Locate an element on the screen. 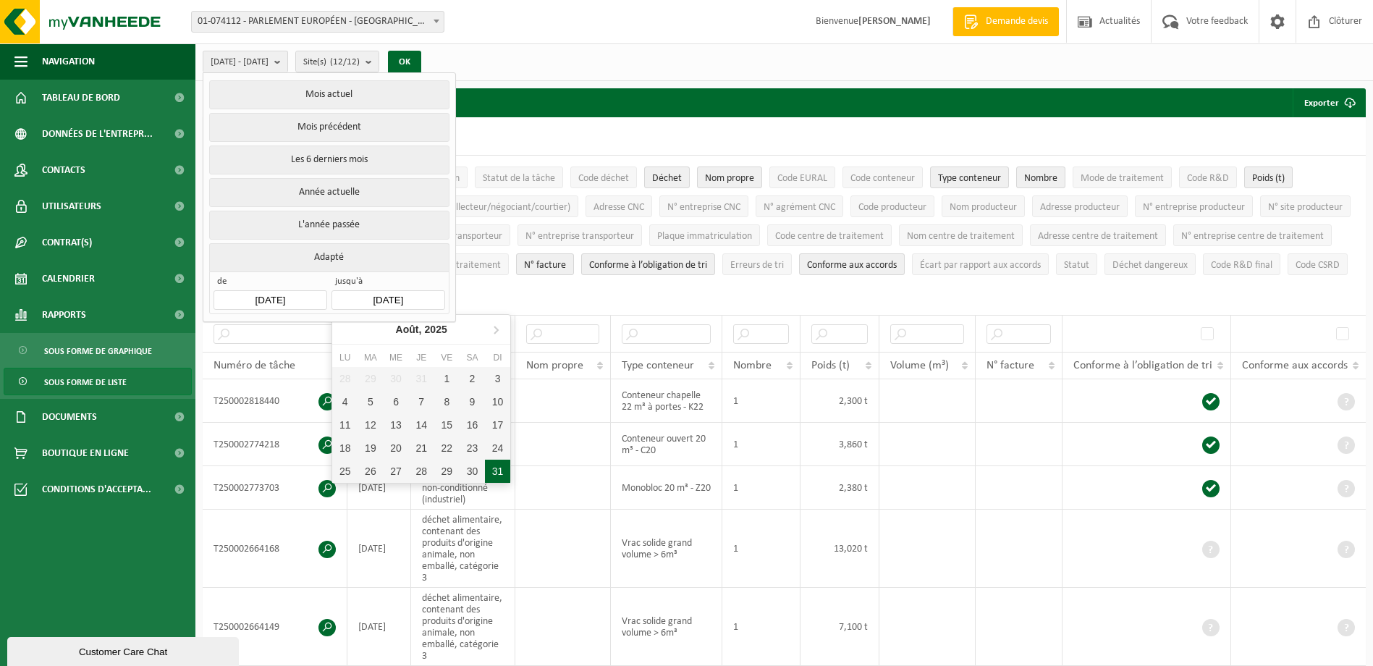 This screenshot has height=666, width=1373. button: N° entreprise producteurN° entreprise producteur: Activate to sort is located at coordinates (1194, 206).